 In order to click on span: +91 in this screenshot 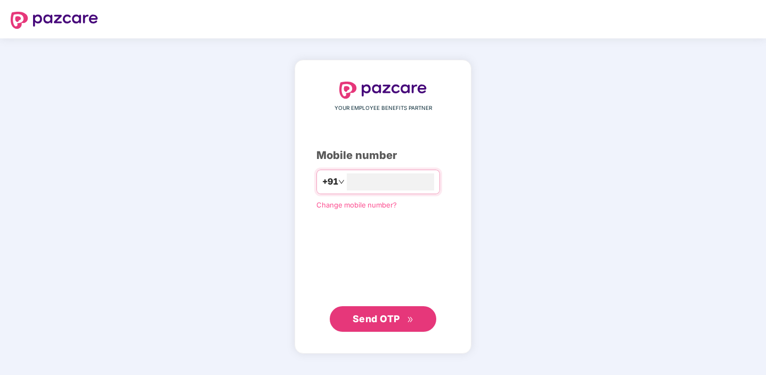, I will do `click(330, 181)`.